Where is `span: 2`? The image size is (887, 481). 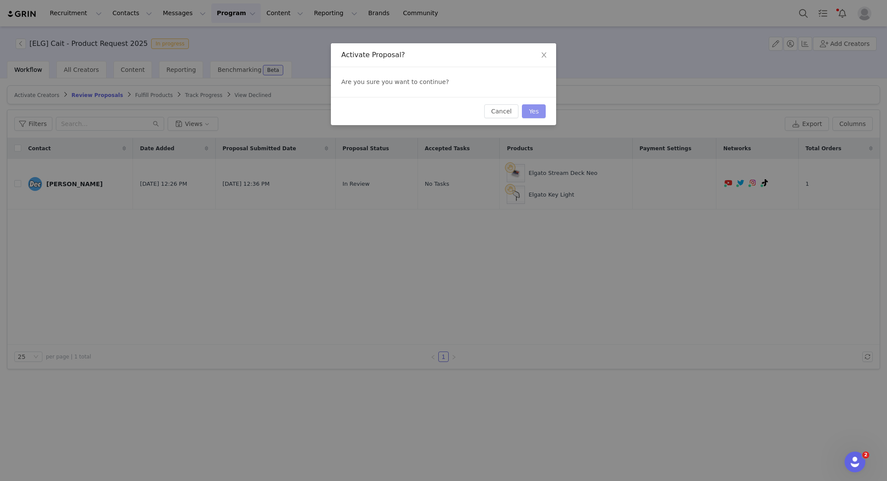 span: 2 is located at coordinates (865, 455).